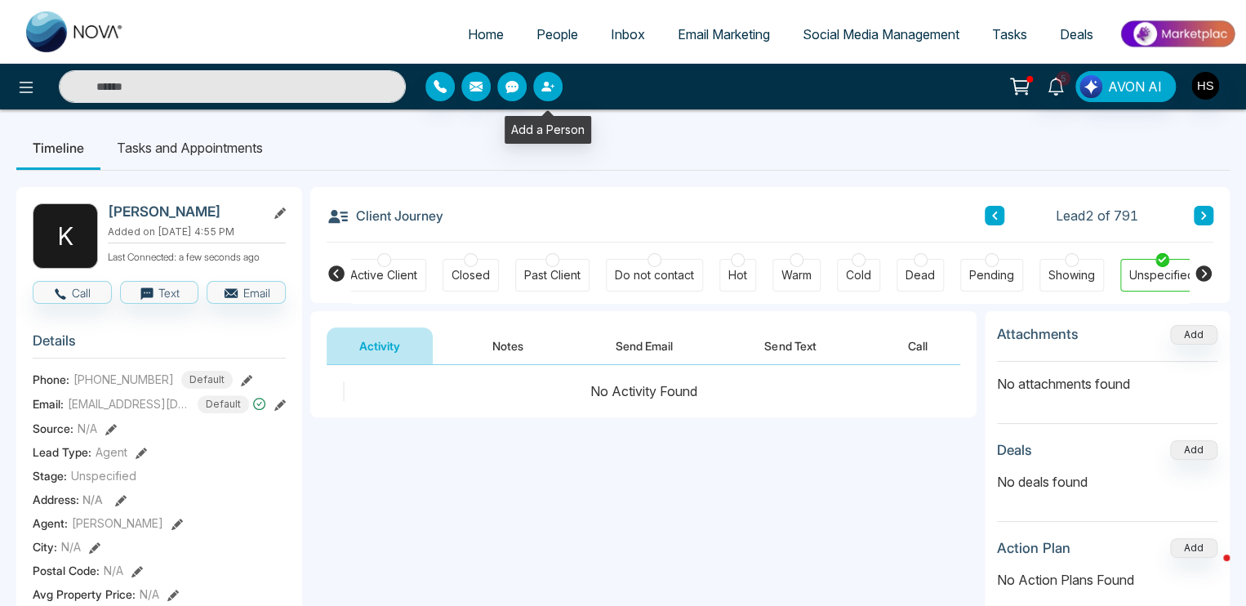  Describe the element at coordinates (723, 34) in the screenshot. I see `a: Email Marketing` at that location.